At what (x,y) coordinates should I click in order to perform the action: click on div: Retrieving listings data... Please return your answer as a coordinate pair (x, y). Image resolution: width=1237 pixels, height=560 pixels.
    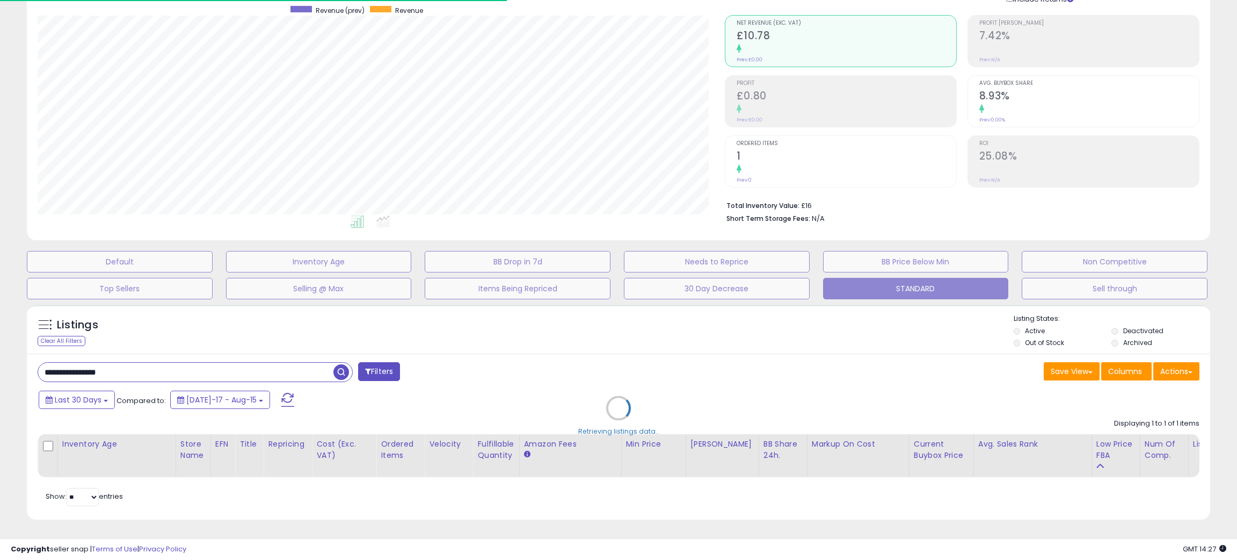
    Looking at the image, I should click on (619, 431).